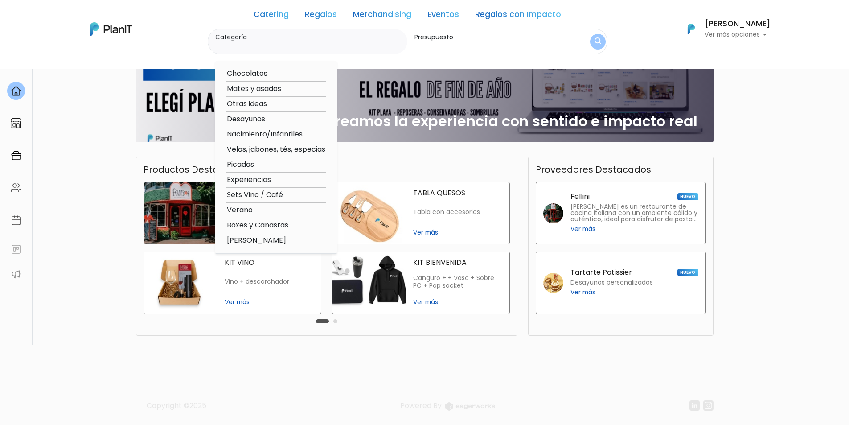 The height and width of the screenshot is (425, 849). I want to click on img: tabla quesos, so click(369, 213).